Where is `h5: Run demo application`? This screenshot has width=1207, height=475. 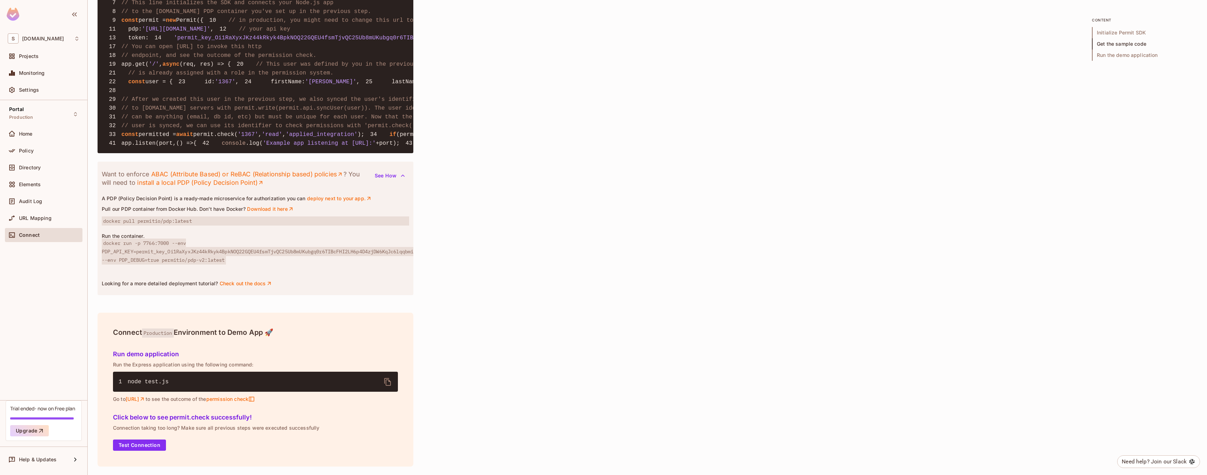 h5: Run demo application is located at coordinates (256, 354).